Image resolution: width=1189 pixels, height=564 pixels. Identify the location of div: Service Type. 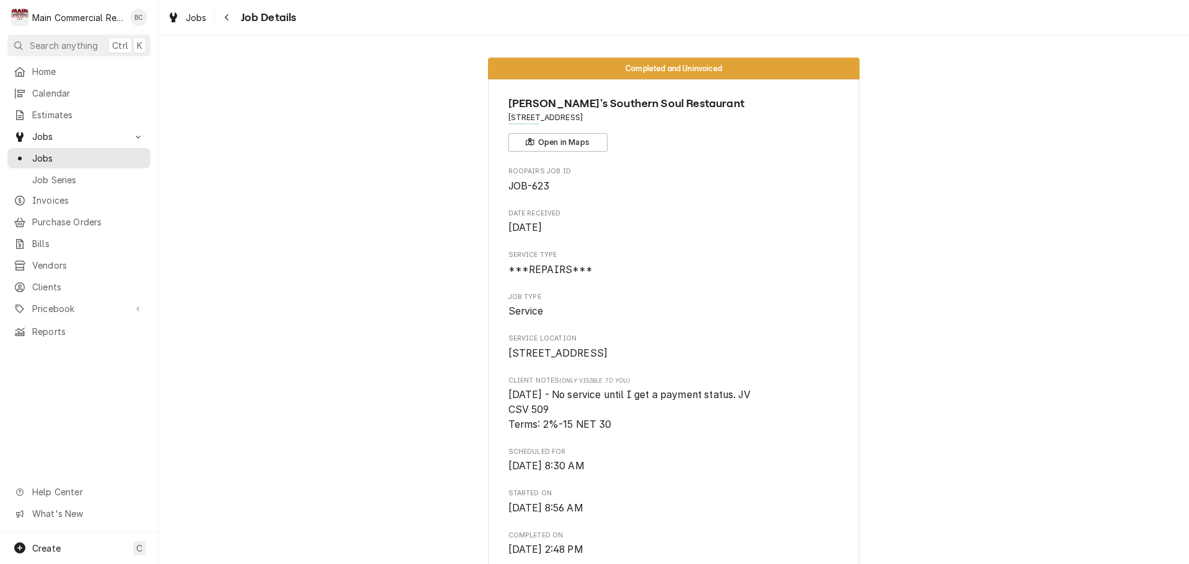
(674, 263).